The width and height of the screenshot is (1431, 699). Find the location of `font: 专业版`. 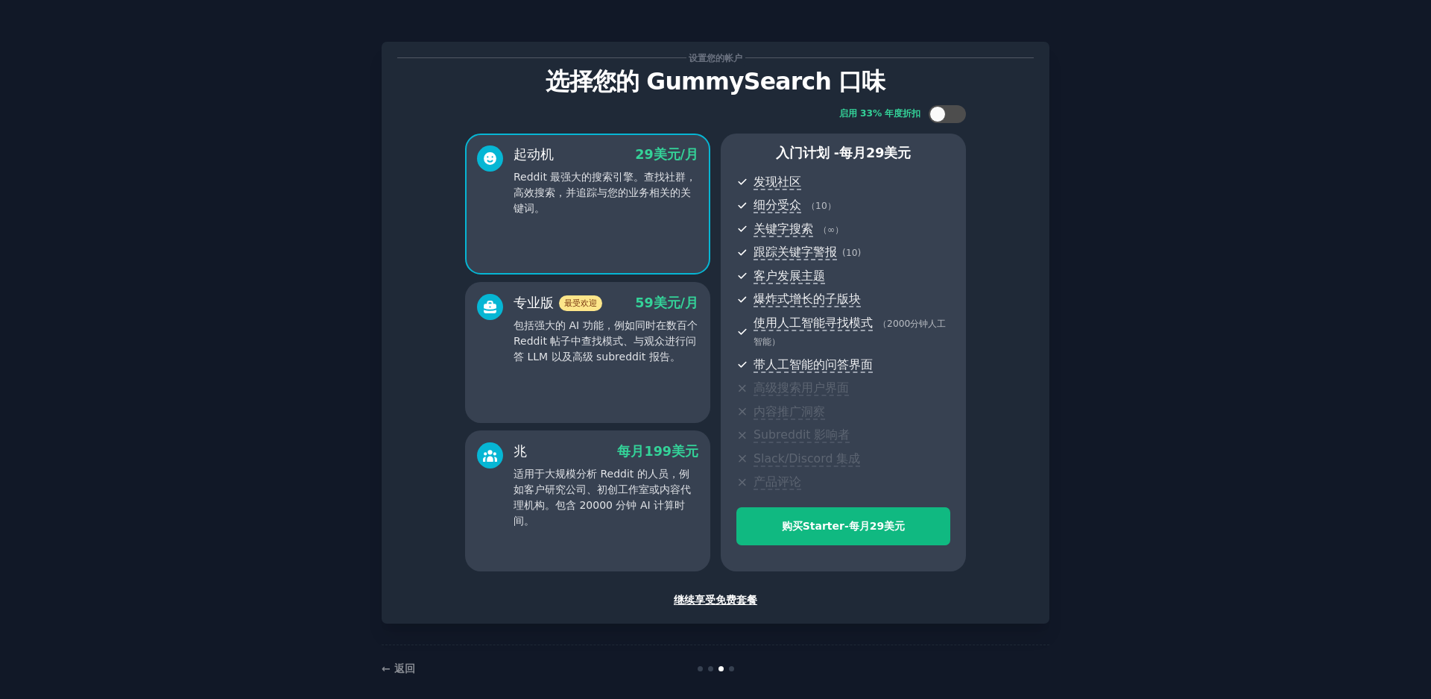

font: 专业版 is located at coordinates (534, 303).